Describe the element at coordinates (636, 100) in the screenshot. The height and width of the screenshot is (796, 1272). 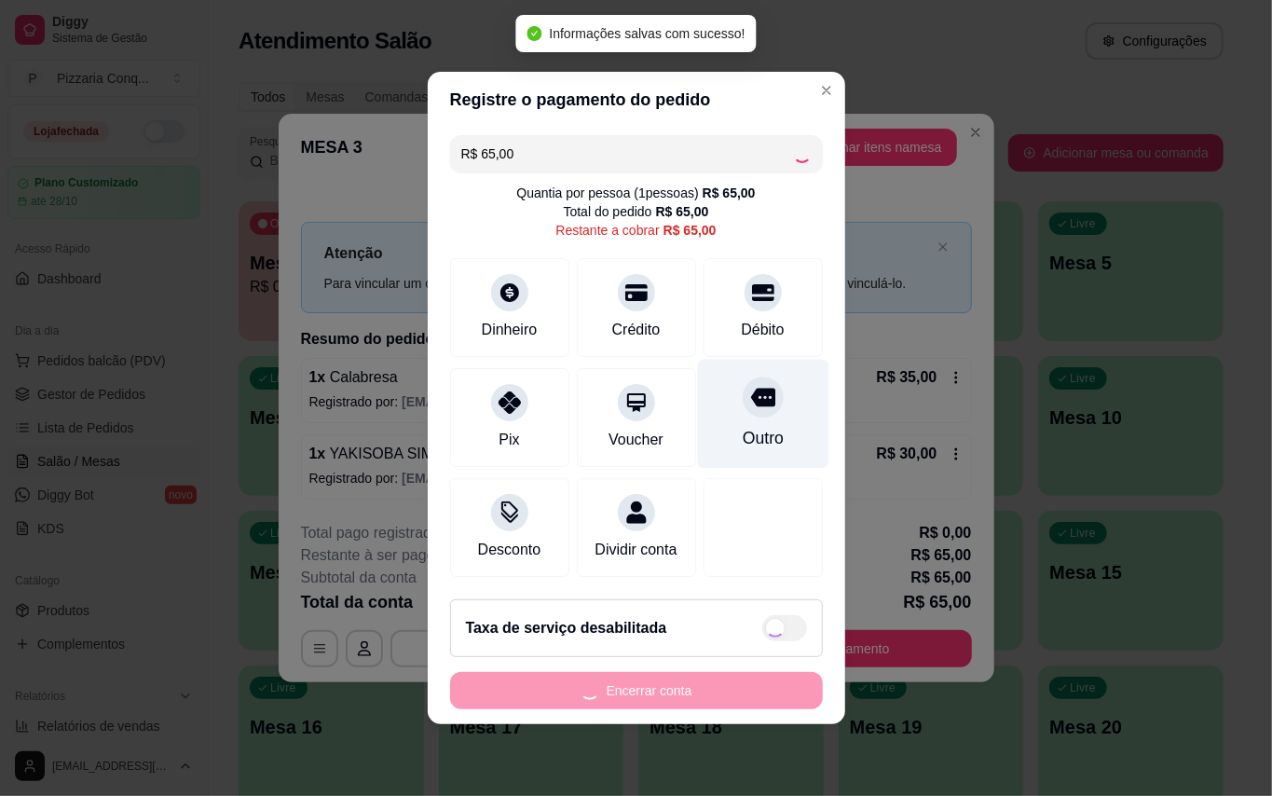
I see `header: Registre o pagamento do pedido` at that location.